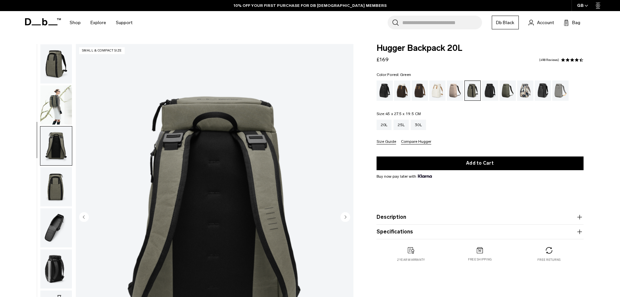 This screenshot has width=620, height=297. Describe the element at coordinates (416, 142) in the screenshot. I see `button: Compare Hugger` at that location.